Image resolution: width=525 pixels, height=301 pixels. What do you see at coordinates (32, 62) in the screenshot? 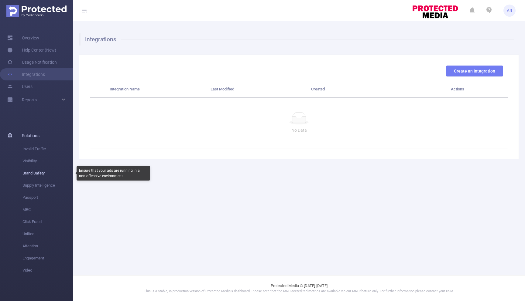
I see `a: Usage Notification` at bounding box center [32, 62].